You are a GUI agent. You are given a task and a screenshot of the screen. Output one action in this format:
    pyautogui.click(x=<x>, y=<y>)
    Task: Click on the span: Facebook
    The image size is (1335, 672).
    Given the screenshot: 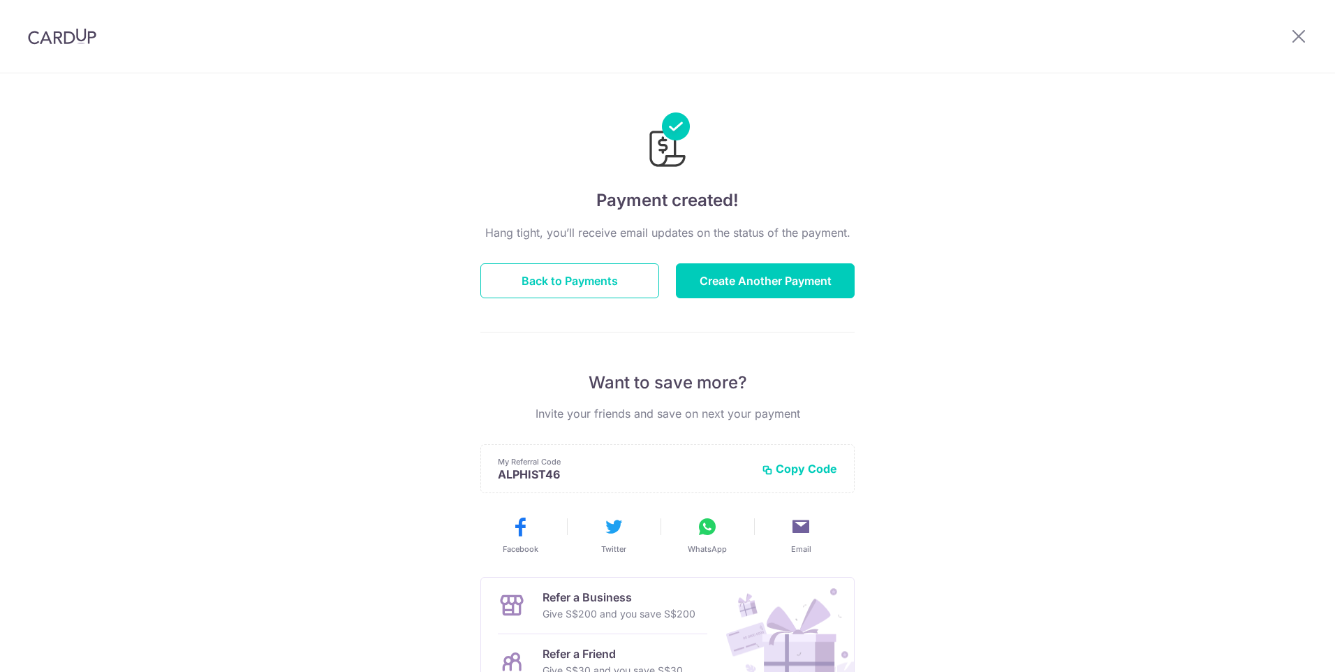 What is the action you would take?
    pyautogui.click(x=520, y=549)
    